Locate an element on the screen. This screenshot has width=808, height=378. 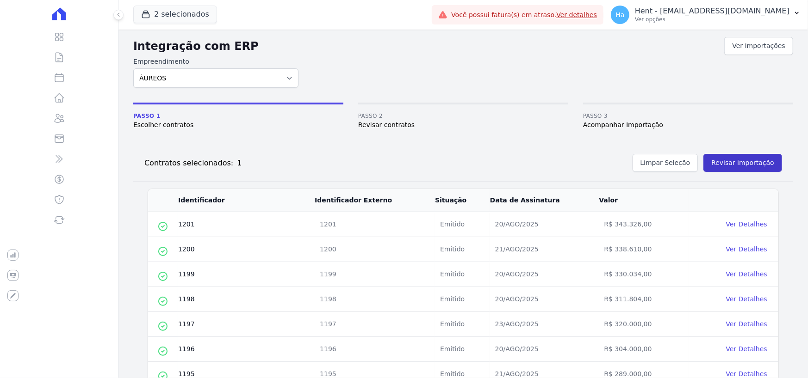
div: 1 is located at coordinates (237, 163).